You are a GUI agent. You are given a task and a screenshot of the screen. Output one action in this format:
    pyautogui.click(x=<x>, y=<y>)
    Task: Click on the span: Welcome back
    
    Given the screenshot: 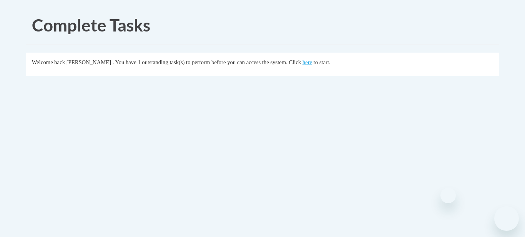 What is the action you would take?
    pyautogui.click(x=48, y=62)
    